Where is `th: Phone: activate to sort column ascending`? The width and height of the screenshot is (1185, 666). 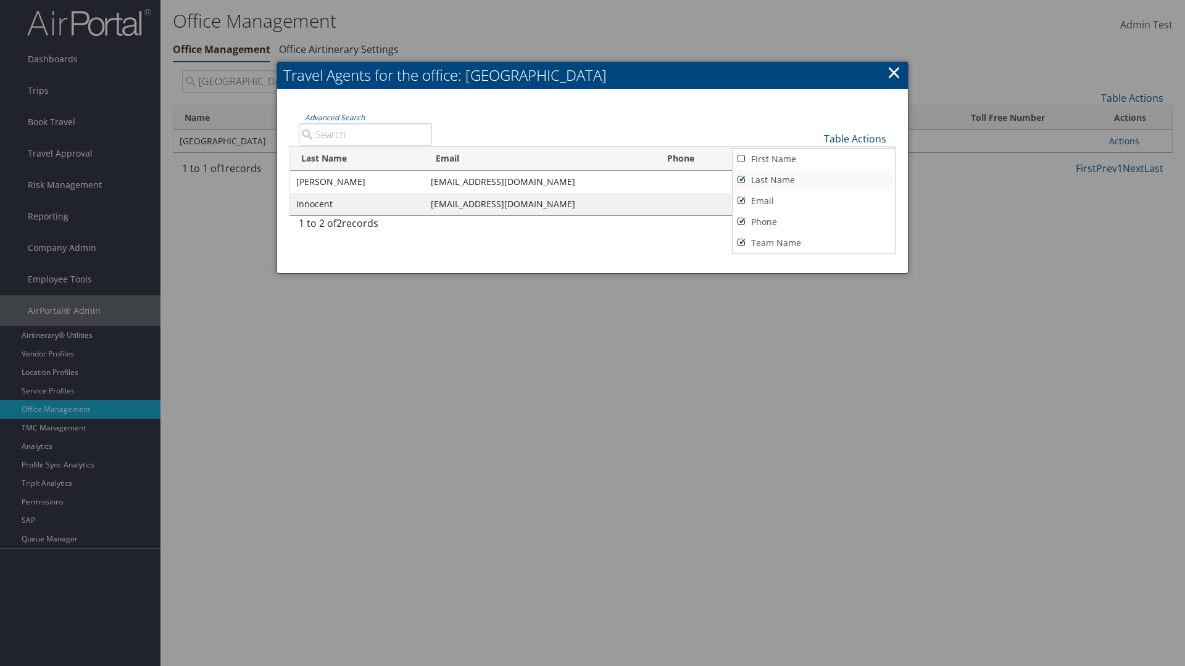
th: Phone: activate to sort column ascending is located at coordinates (701, 159).